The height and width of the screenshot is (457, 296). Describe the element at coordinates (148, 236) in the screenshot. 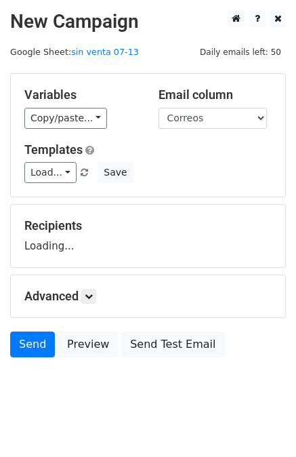

I see `div: Loading...` at that location.